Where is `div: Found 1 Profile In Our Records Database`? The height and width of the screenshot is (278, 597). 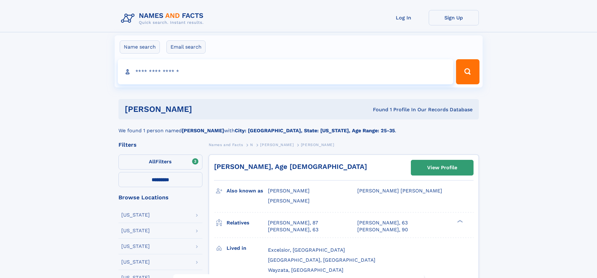 div: Found 1 Profile In Our Records Database is located at coordinates (377, 110).